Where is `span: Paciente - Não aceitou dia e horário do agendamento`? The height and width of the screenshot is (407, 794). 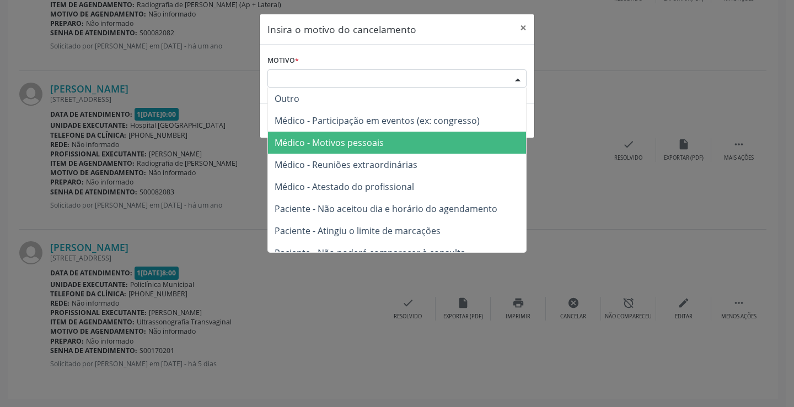 span: Paciente - Não aceitou dia e horário do agendamento is located at coordinates (386, 209).